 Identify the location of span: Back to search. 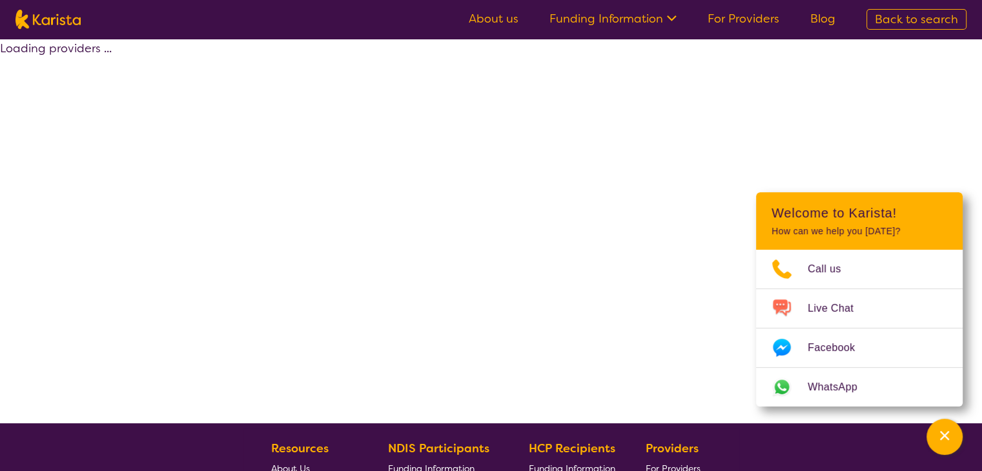
(916, 19).